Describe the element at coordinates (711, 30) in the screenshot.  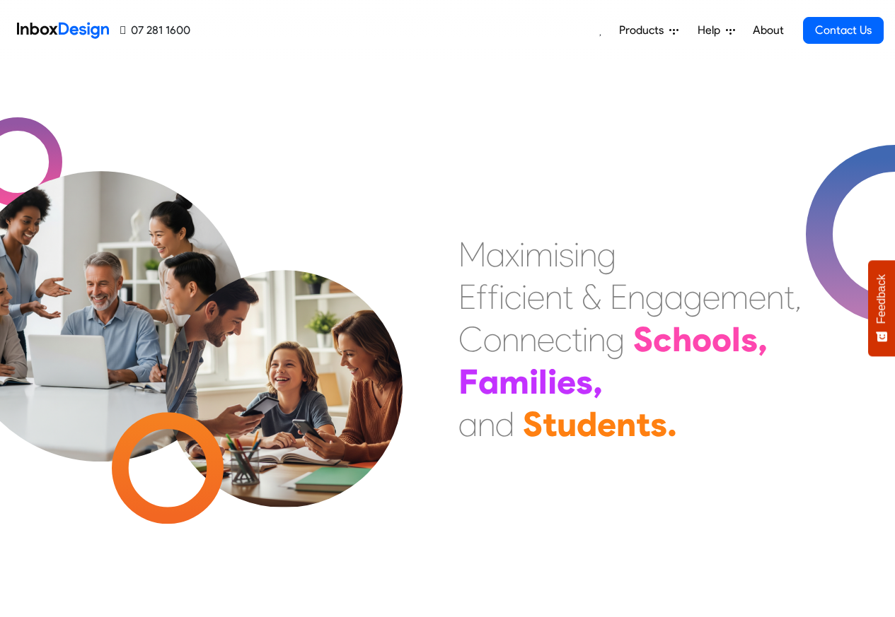
I see `span: Help` at that location.